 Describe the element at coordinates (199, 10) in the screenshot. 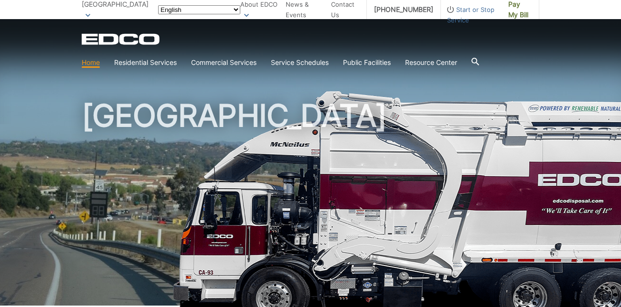

I see `select: Select a language` at that location.